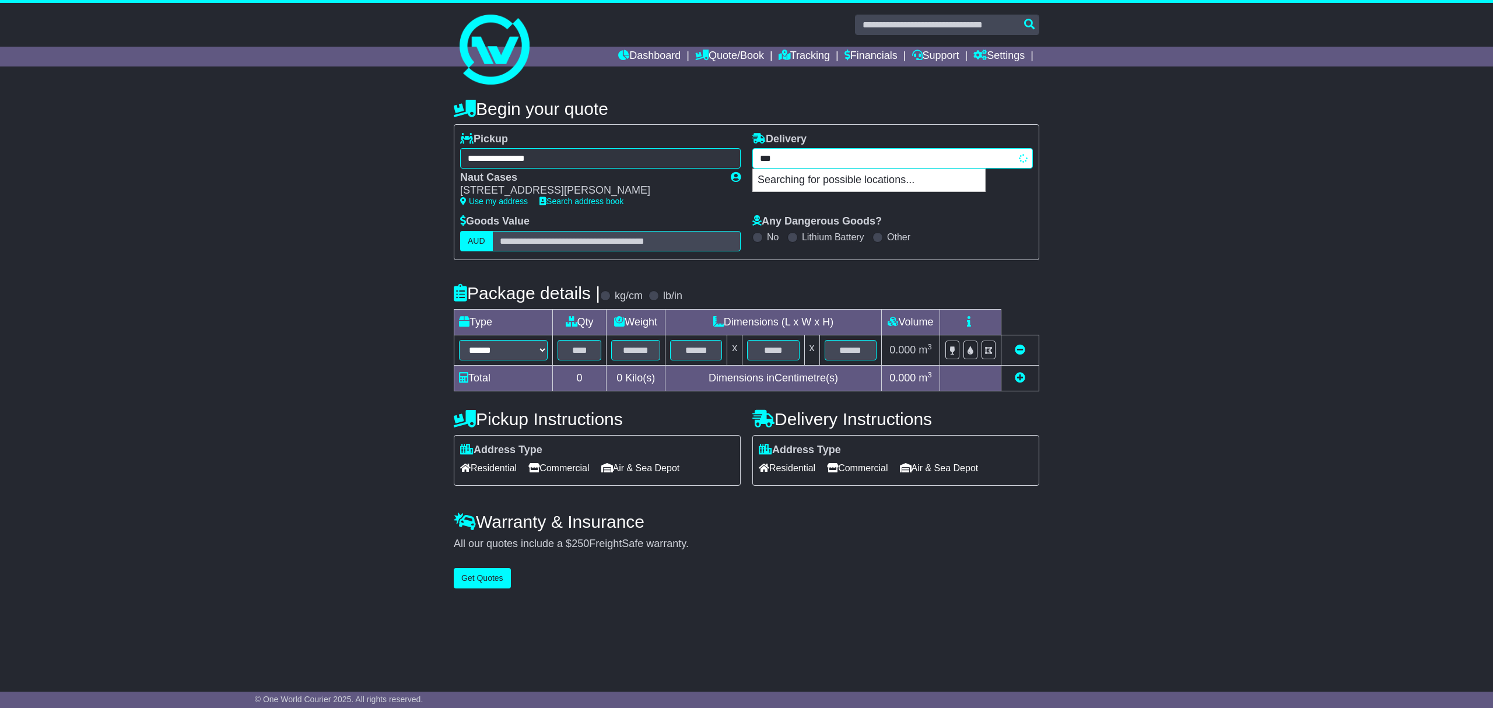 The width and height of the screenshot is (1493, 708). Describe the element at coordinates (817, 222) in the screenshot. I see `label: Any Dangerous Goods?` at that location.